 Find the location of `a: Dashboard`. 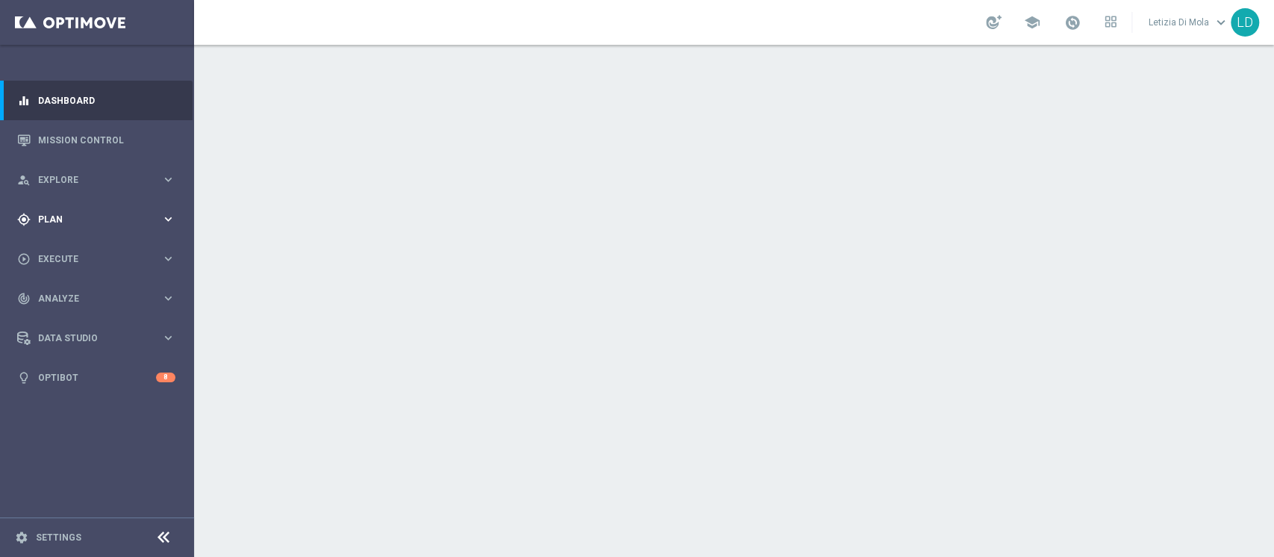

a: Dashboard is located at coordinates (107, 100).